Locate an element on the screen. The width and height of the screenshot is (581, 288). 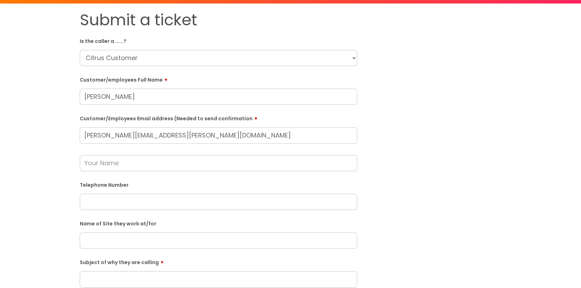
input: Your Name is located at coordinates (219, 163).